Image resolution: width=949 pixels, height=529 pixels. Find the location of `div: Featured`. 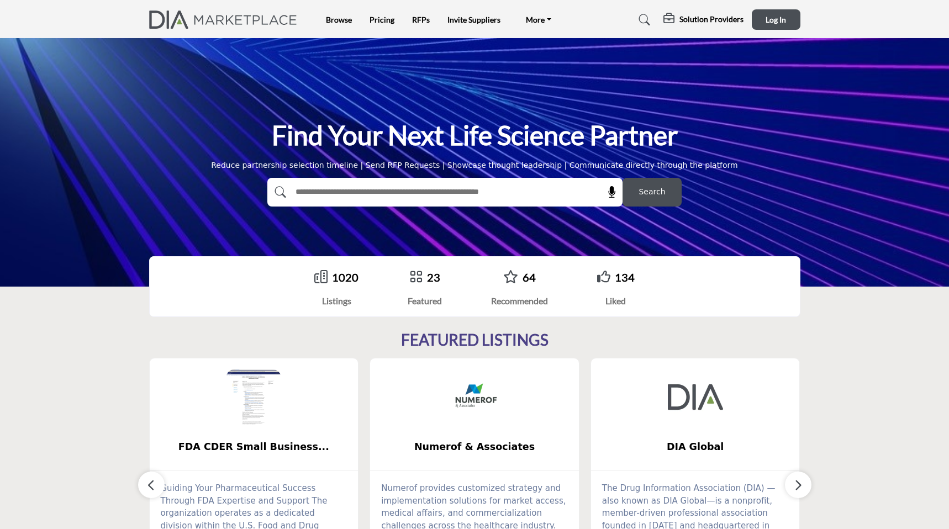

div: Featured is located at coordinates (425, 301).